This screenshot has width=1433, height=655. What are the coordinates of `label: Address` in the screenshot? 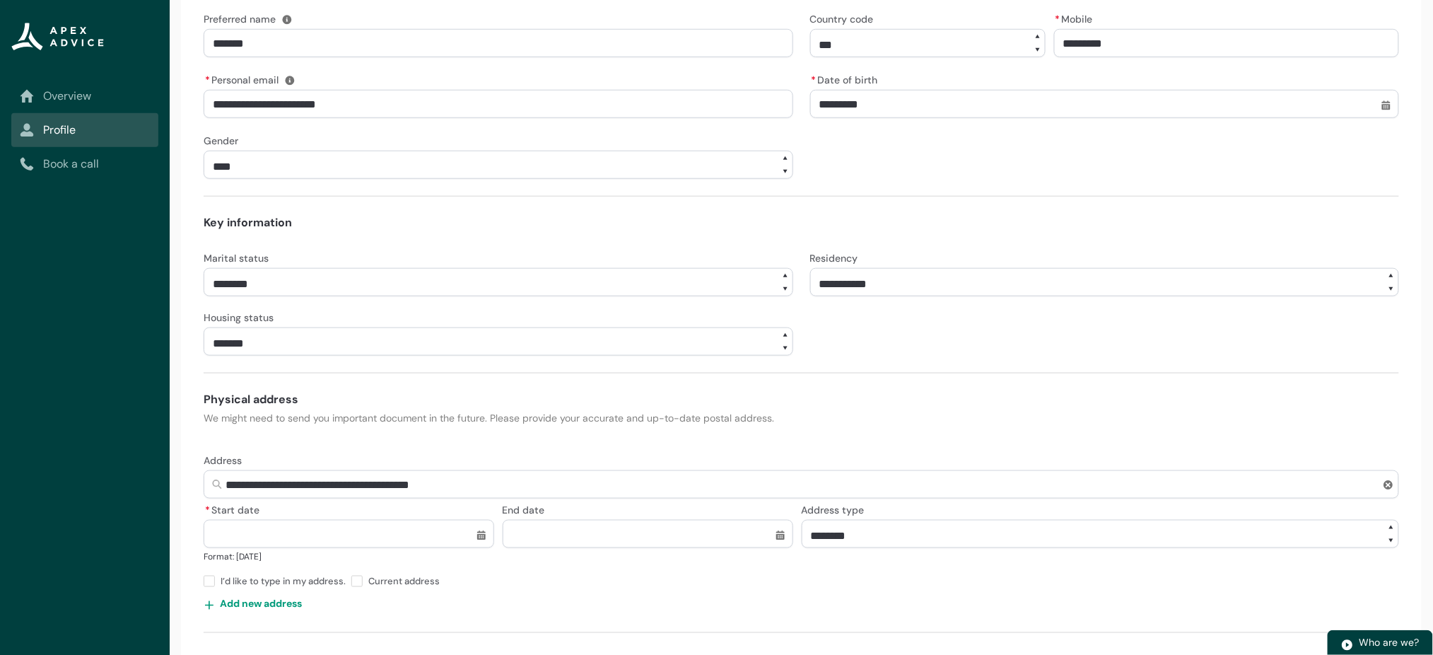 It's located at (226, 459).